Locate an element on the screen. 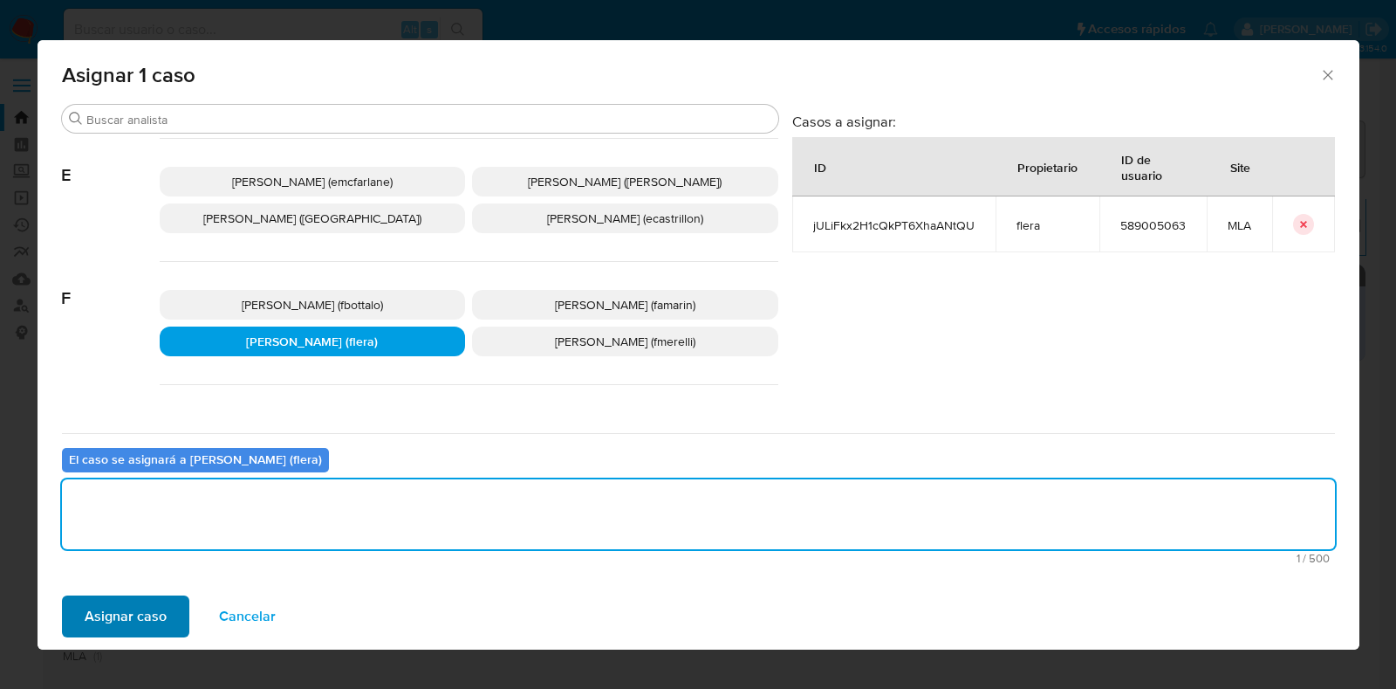 This screenshot has width=1396, height=689. span: MLA is located at coordinates (1239, 225).